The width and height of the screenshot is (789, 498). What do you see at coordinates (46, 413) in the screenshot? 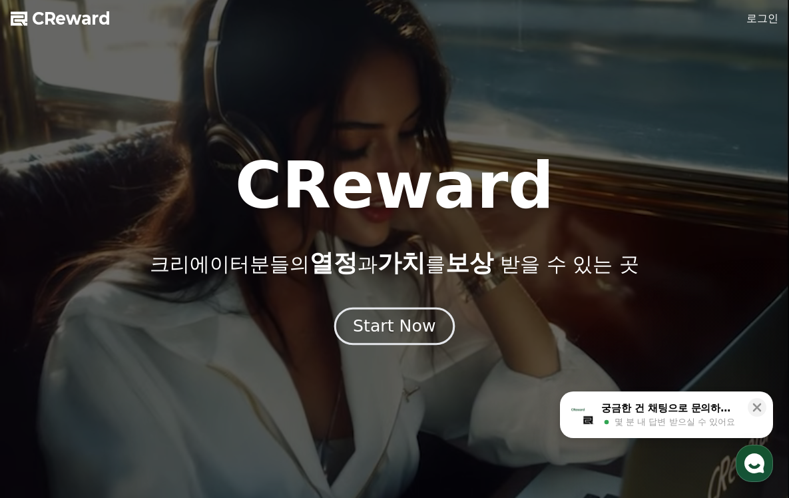
I see `span: 홈` at bounding box center [46, 413].